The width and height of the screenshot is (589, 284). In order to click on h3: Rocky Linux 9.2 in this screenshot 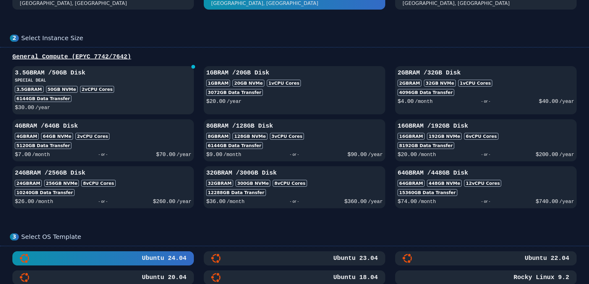, I will do `click(541, 278)`.